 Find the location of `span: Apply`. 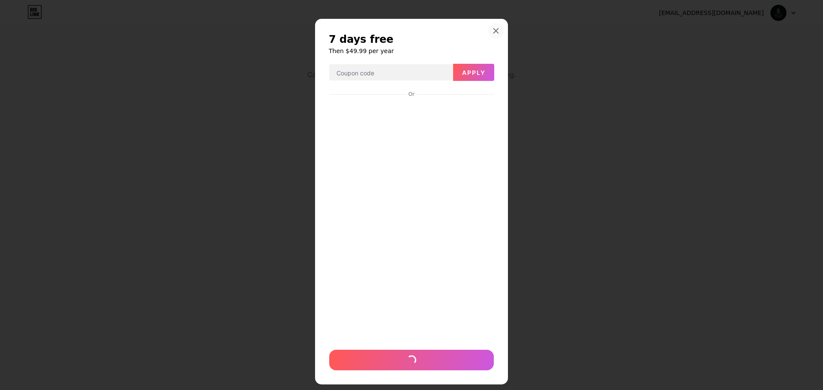

span: Apply is located at coordinates (473, 72).